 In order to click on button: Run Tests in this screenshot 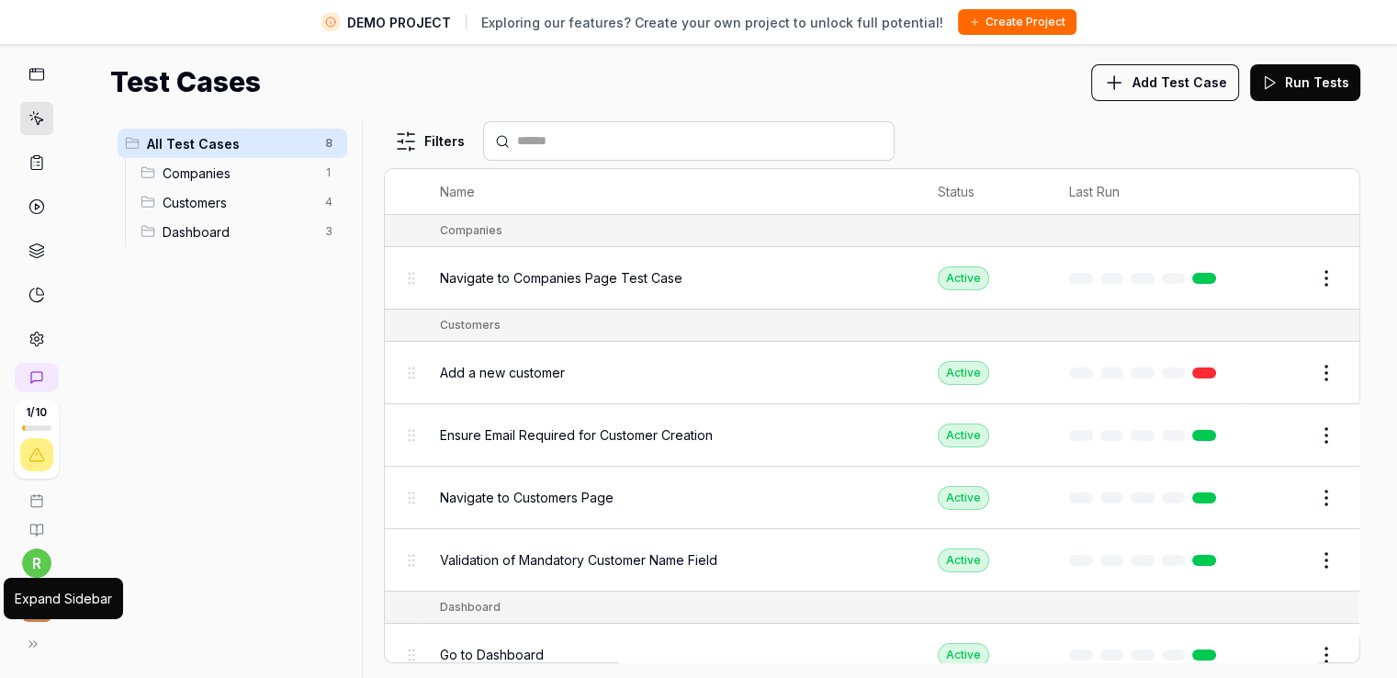, I will do `click(1305, 83)`.